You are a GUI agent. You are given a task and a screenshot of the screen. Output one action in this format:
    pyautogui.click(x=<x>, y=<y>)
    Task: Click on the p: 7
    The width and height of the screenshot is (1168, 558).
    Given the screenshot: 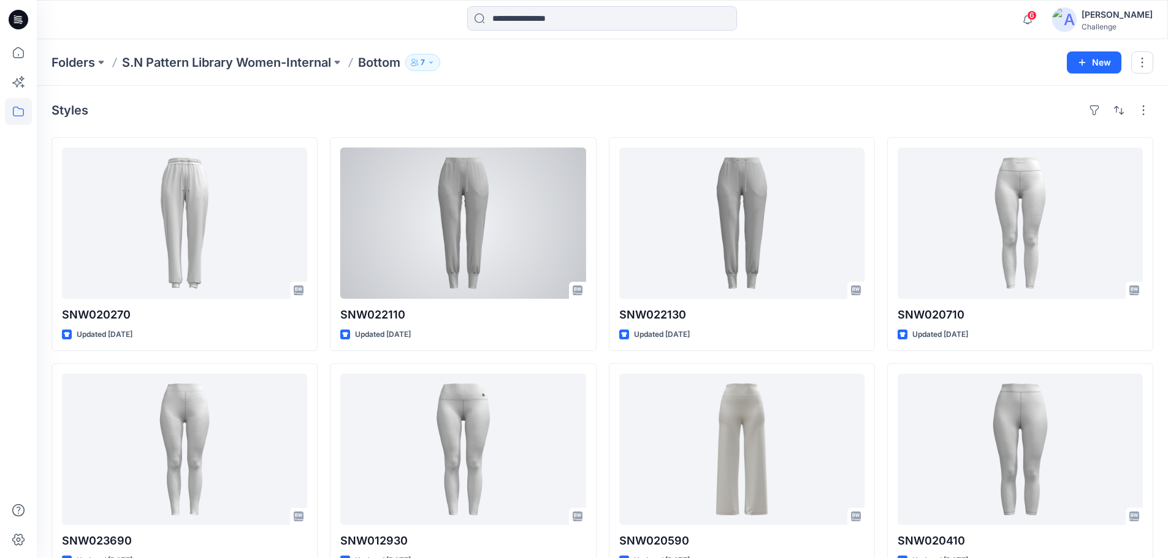 What is the action you would take?
    pyautogui.click(x=422, y=63)
    